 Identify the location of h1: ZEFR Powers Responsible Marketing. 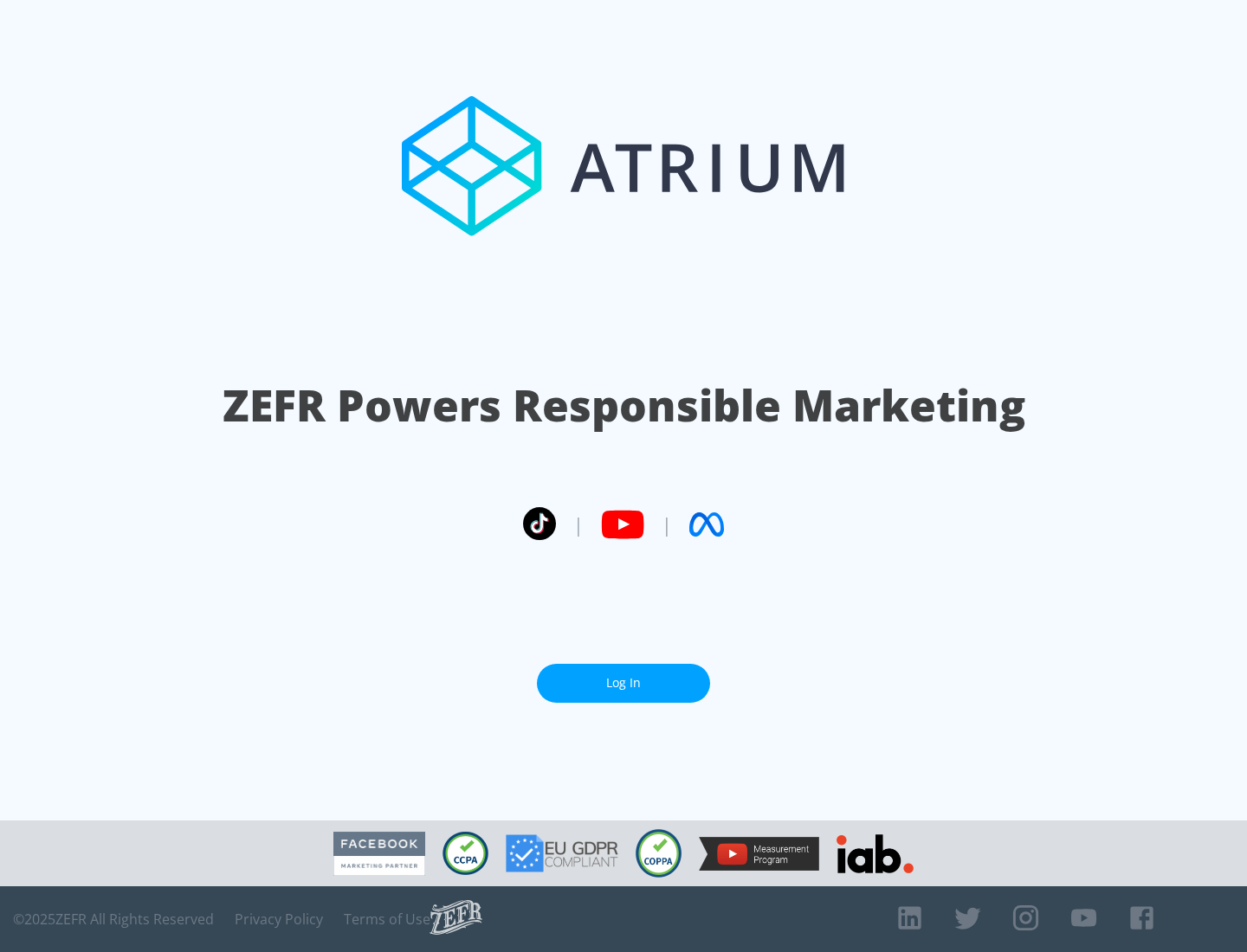
(624, 405).